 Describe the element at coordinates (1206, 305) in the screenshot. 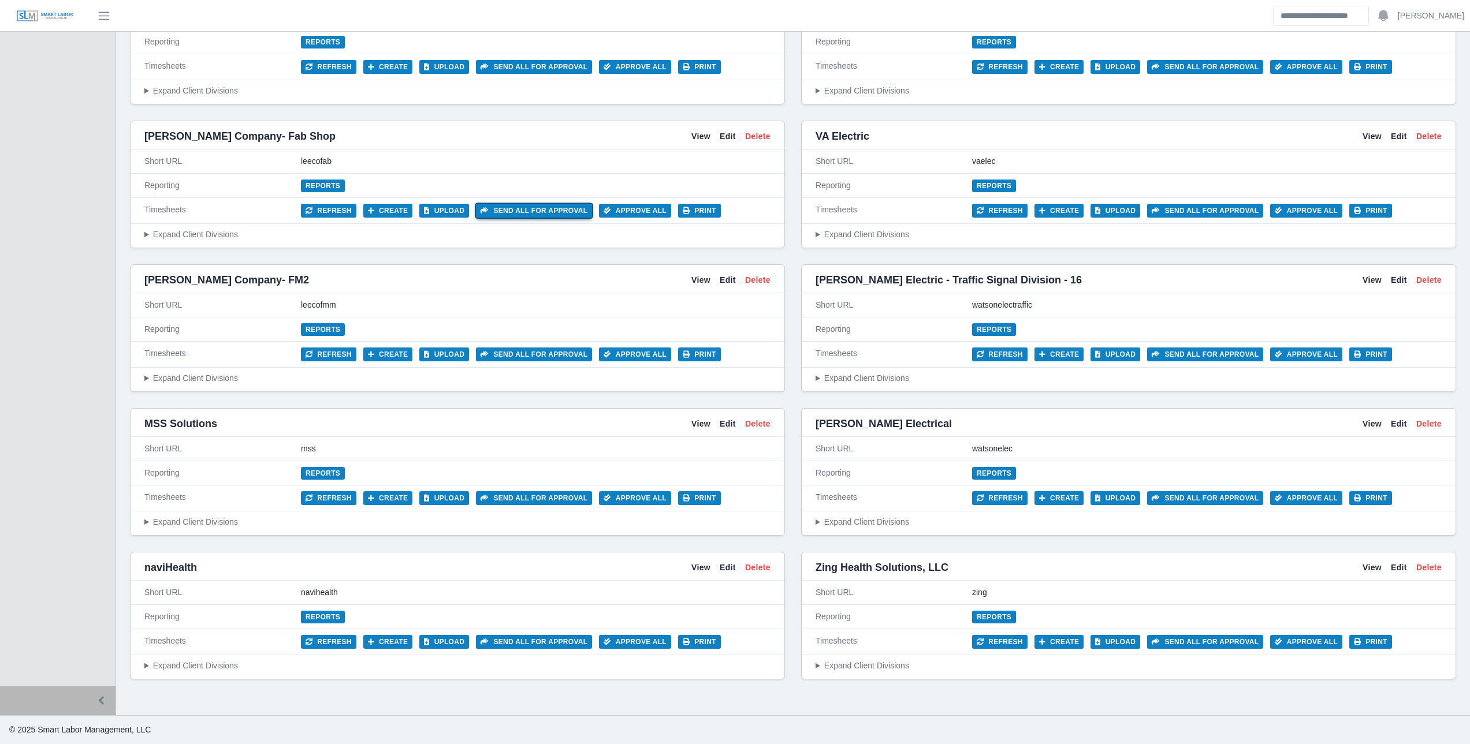

I see `div: watsonelectraffic` at that location.